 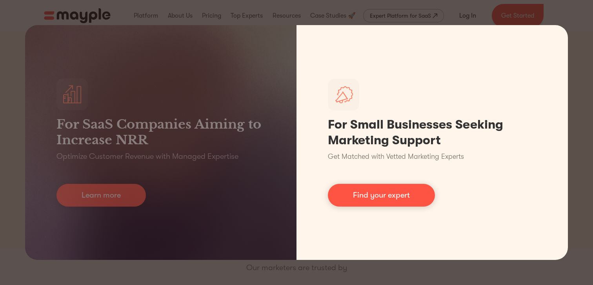 I want to click on p: Optimize Customer Revenue with Managed Expertise, so click(x=147, y=156).